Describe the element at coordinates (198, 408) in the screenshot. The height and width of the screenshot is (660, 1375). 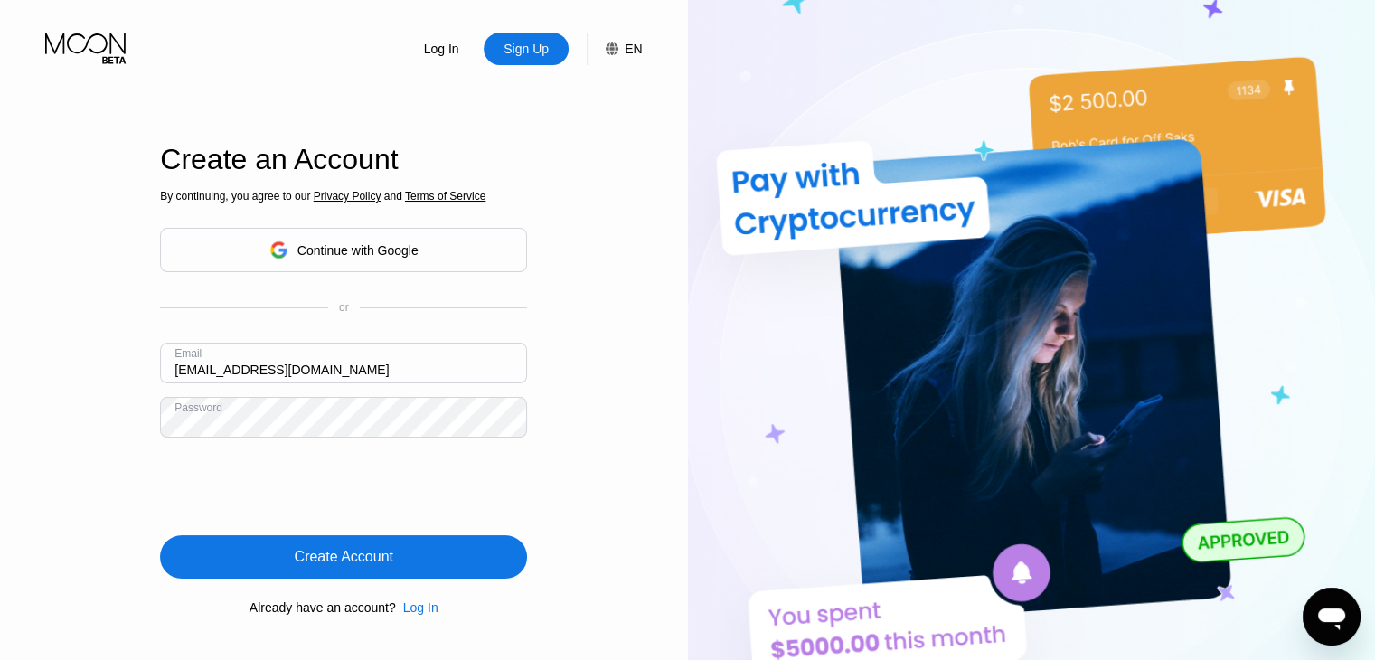
I see `div: Password` at that location.